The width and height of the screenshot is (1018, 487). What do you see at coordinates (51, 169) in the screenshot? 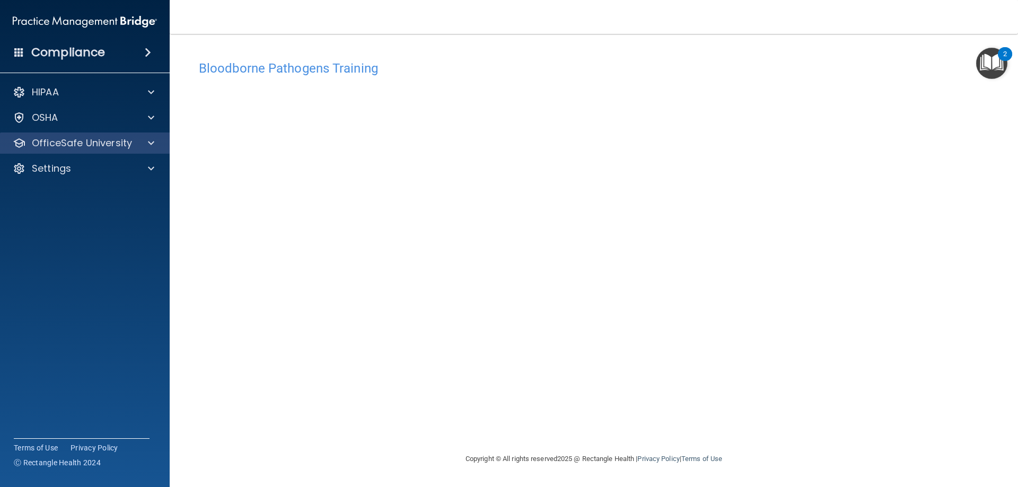
I see `p: Settings` at bounding box center [51, 169].